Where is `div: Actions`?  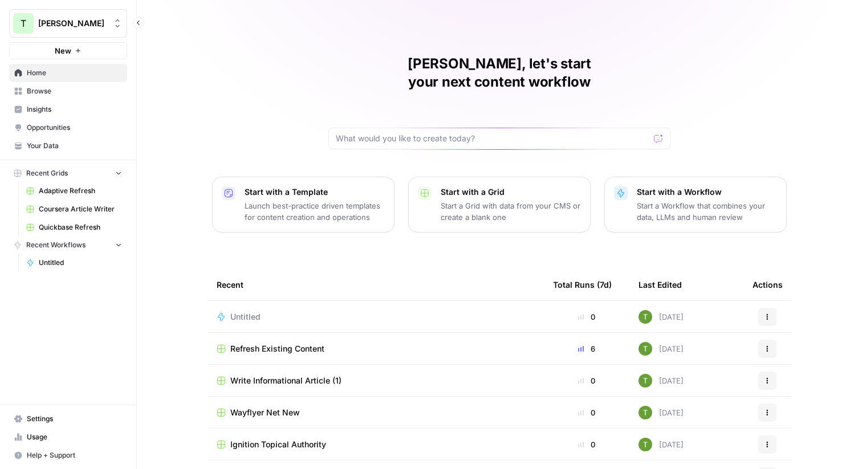 div: Actions is located at coordinates (768, 285).